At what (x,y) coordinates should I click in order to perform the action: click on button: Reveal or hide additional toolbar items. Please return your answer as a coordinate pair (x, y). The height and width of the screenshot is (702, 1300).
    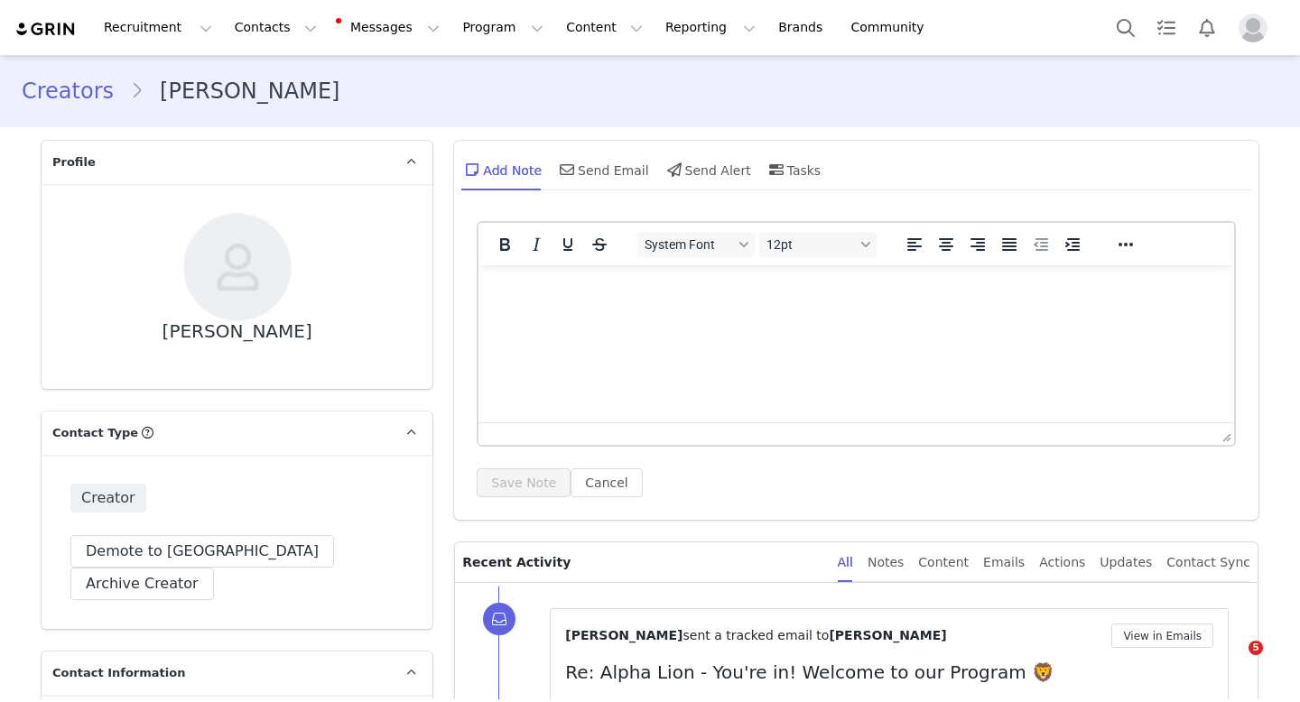
    Looking at the image, I should click on (1126, 245).